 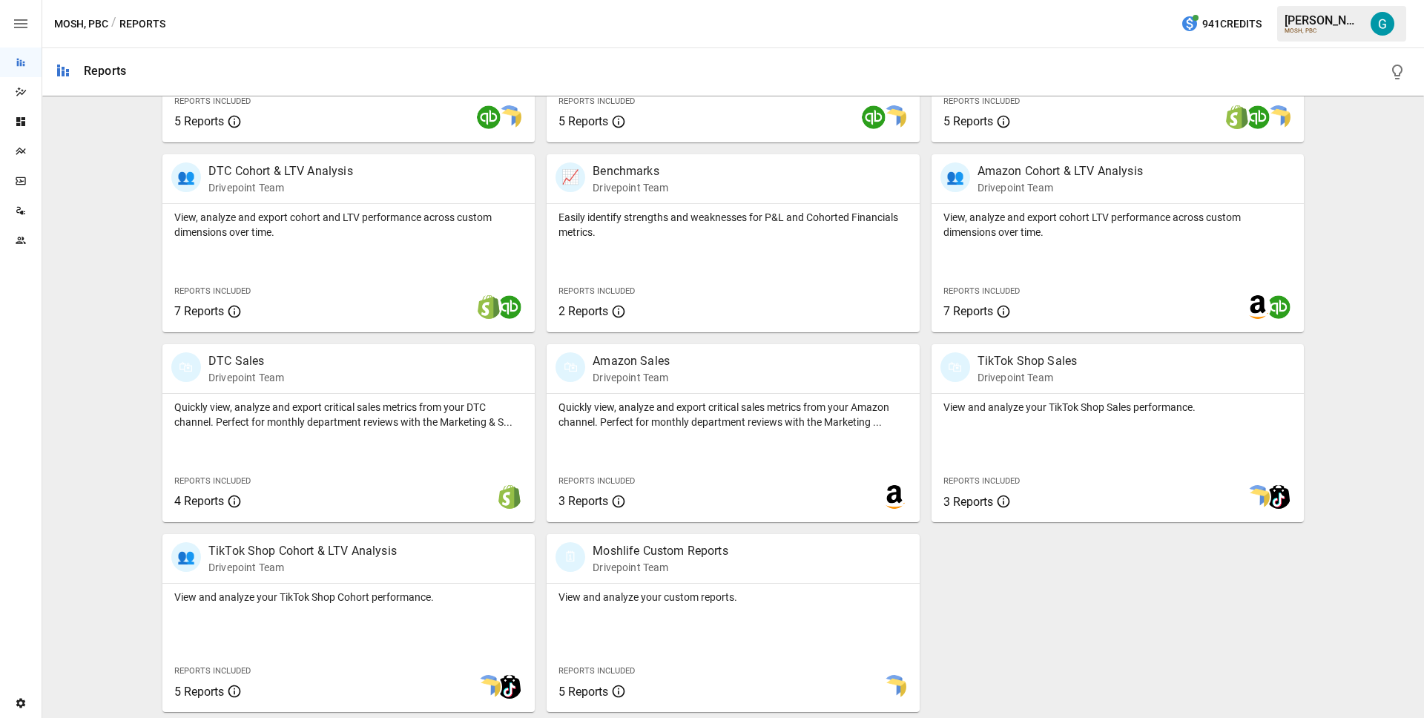 What do you see at coordinates (105, 70) in the screenshot?
I see `div: Reports` at bounding box center [105, 70].